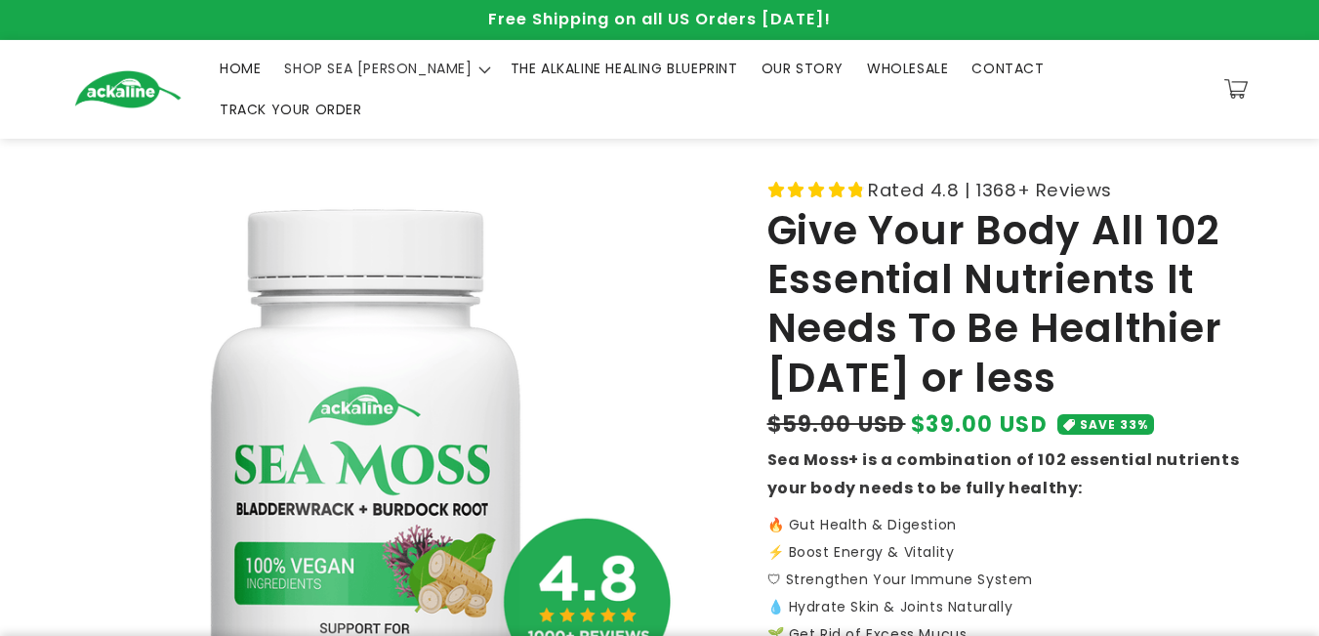  I want to click on a: HOME, so click(240, 68).